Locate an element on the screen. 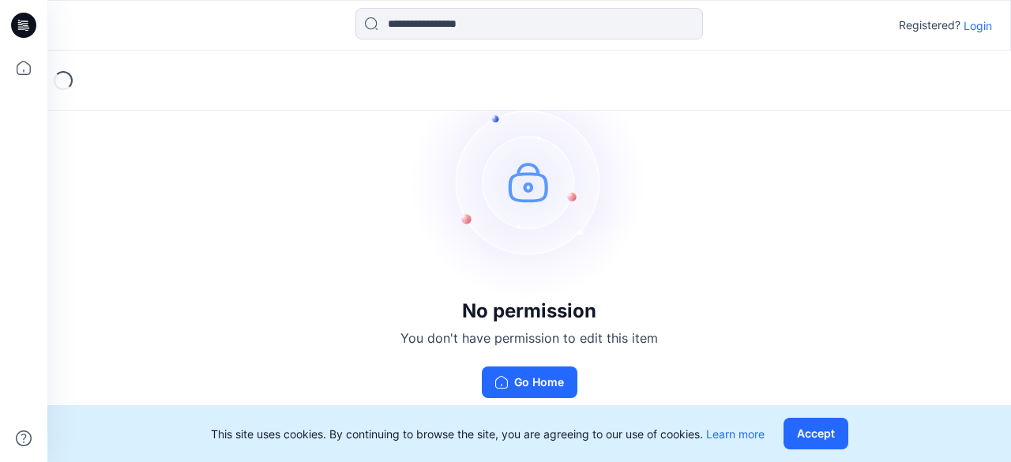  h3: No permission is located at coordinates (529, 311).